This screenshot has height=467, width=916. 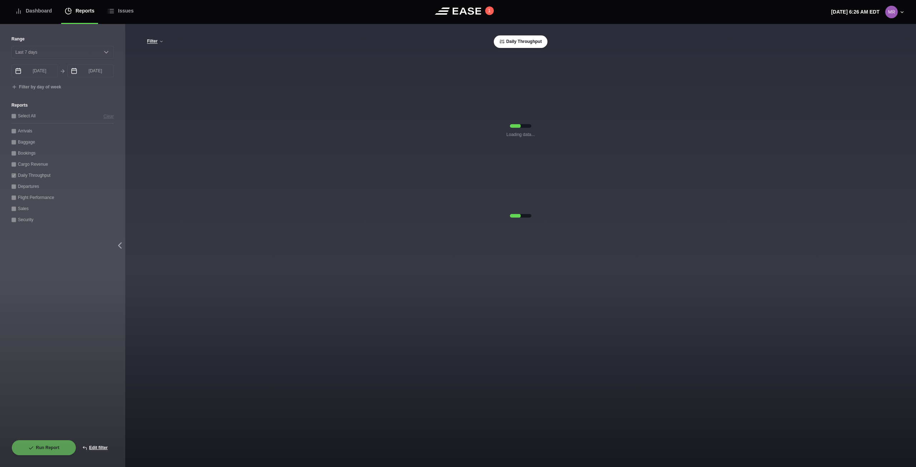 What do you see at coordinates (108, 116) in the screenshot?
I see `button: Clear` at bounding box center [108, 116].